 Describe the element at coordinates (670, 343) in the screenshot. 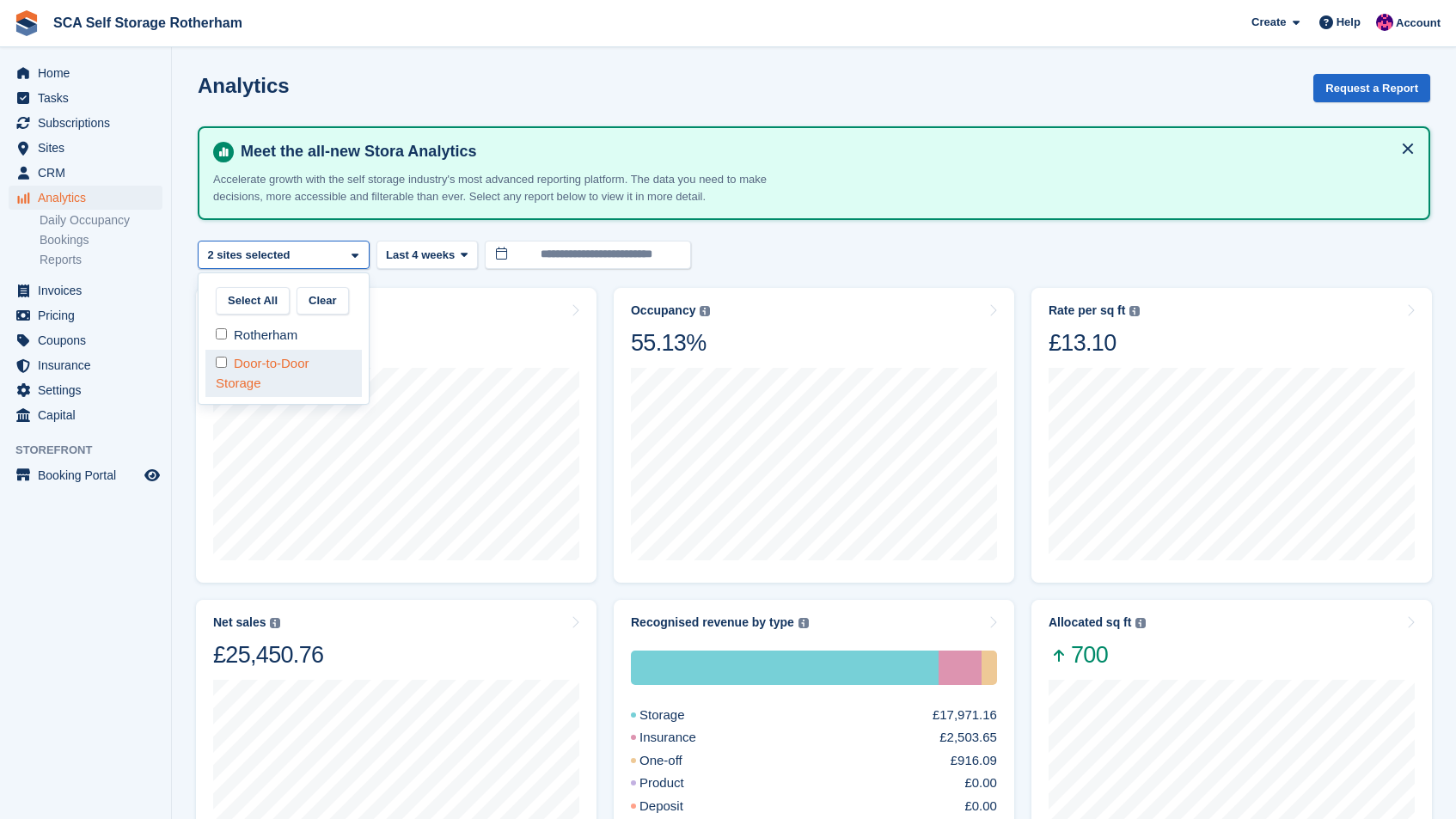

I see `div: 55.13%` at that location.